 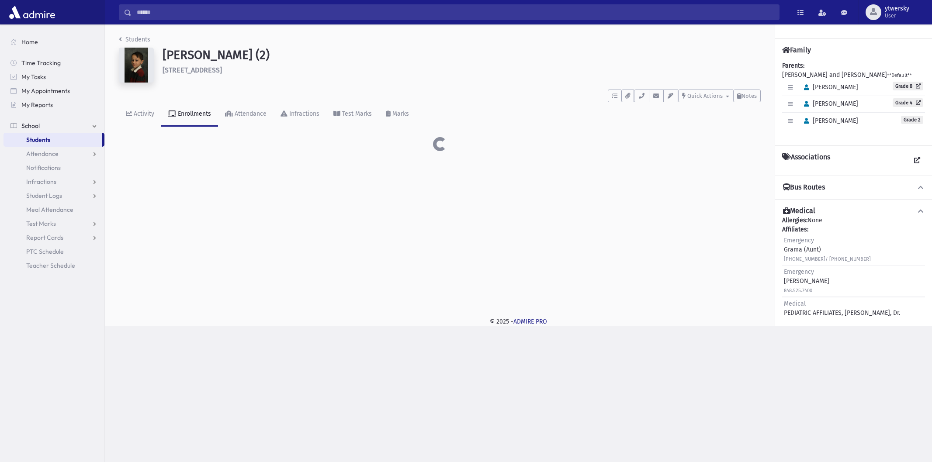 I want to click on div: Test Marks, so click(x=356, y=114).